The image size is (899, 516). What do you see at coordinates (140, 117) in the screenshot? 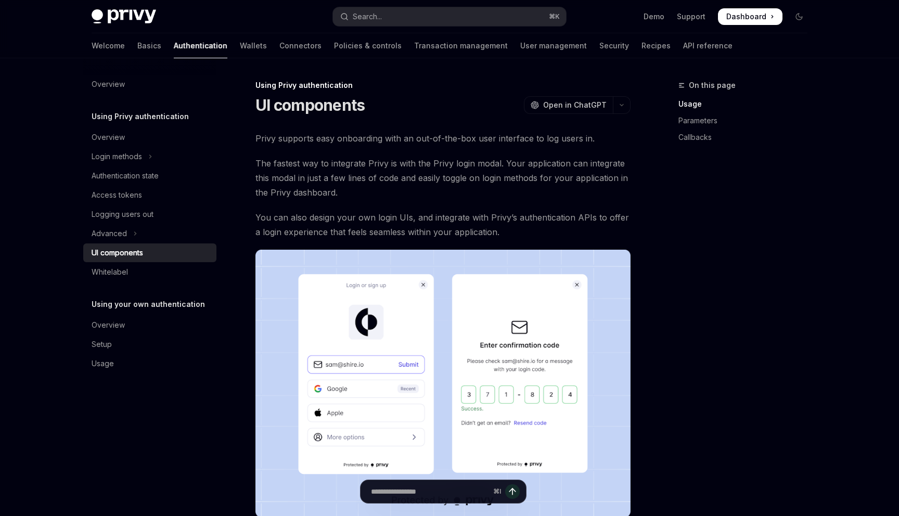
I see `h5: Using Privy authentication` at bounding box center [140, 117].